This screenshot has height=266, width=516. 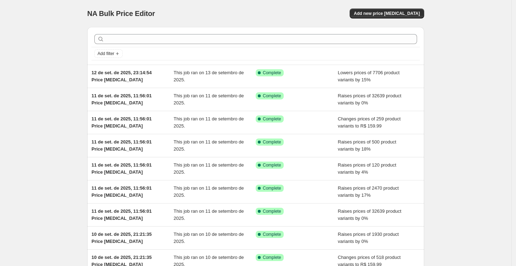 I want to click on span: NA Bulk Price Editor, so click(x=121, y=13).